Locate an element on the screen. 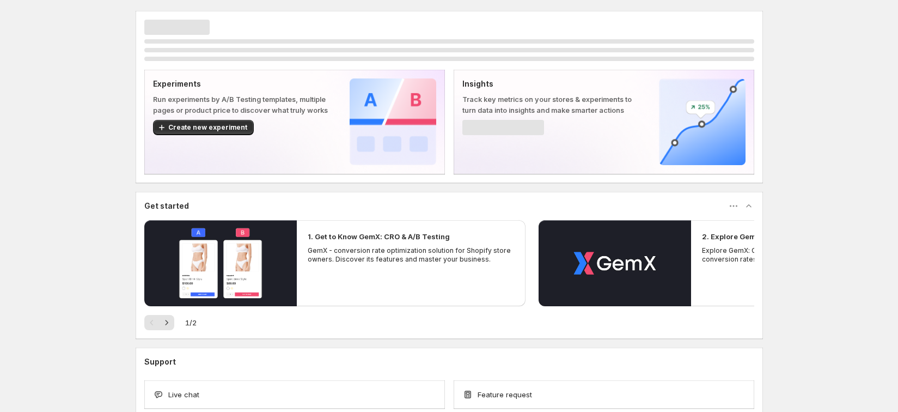  h3: Get started is located at coordinates (167, 206).